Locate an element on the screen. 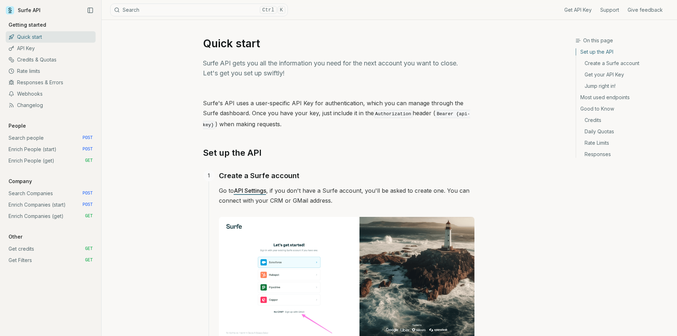 This screenshot has height=336, width=677. a: Credits is located at coordinates (624, 120).